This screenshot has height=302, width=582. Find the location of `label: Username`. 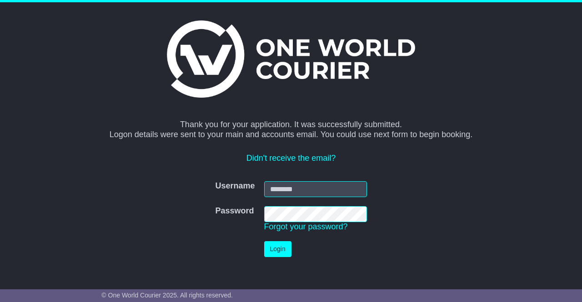

label: Username is located at coordinates (235, 186).